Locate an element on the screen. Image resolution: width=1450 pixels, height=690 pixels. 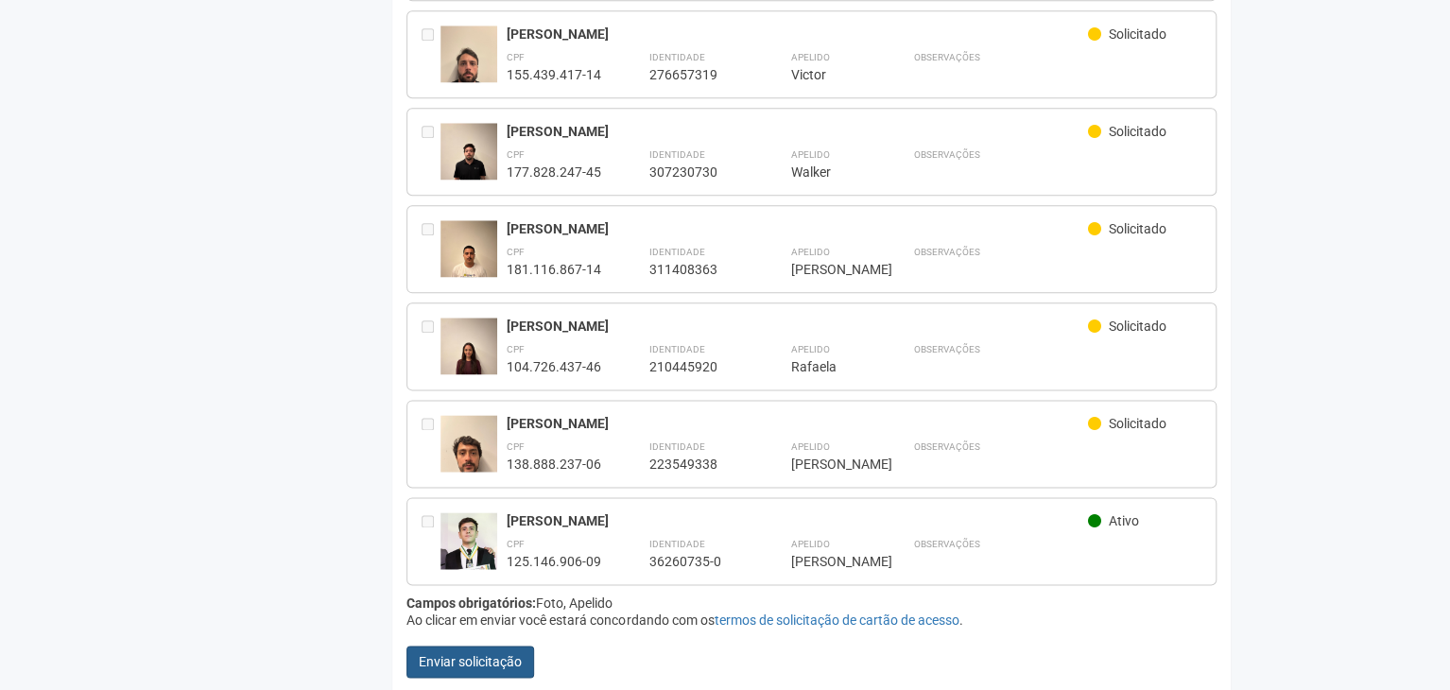
div: 307230730 is located at coordinates (696, 172).